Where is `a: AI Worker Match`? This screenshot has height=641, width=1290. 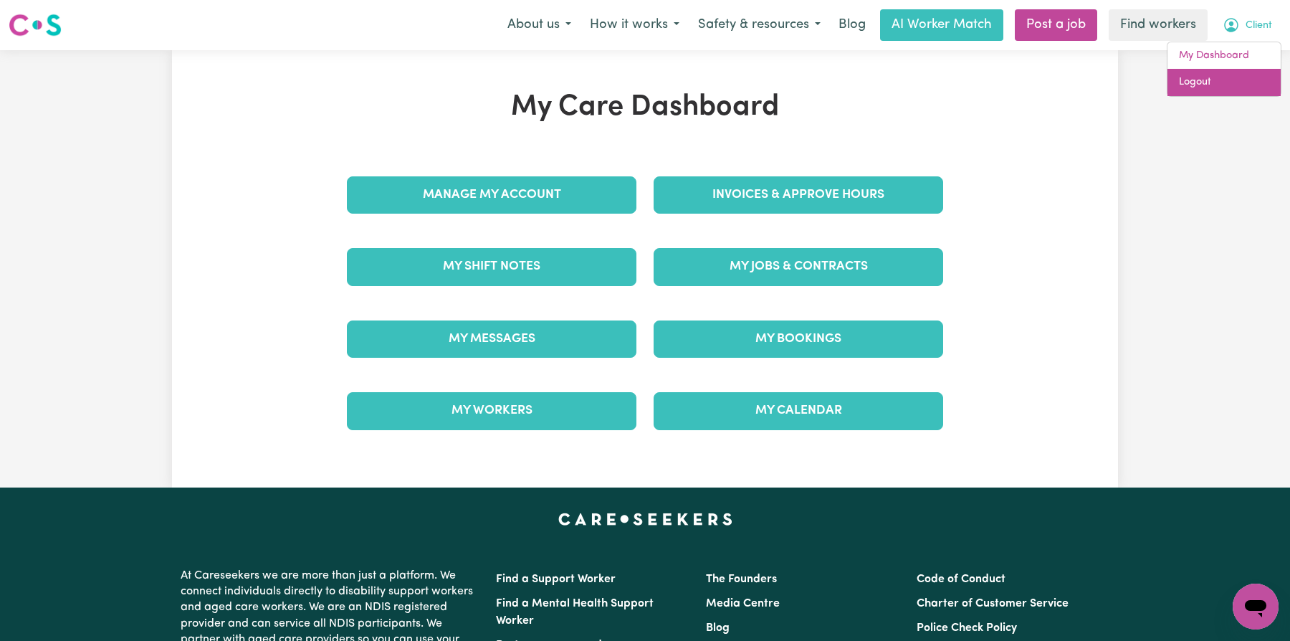 a: AI Worker Match is located at coordinates (942, 25).